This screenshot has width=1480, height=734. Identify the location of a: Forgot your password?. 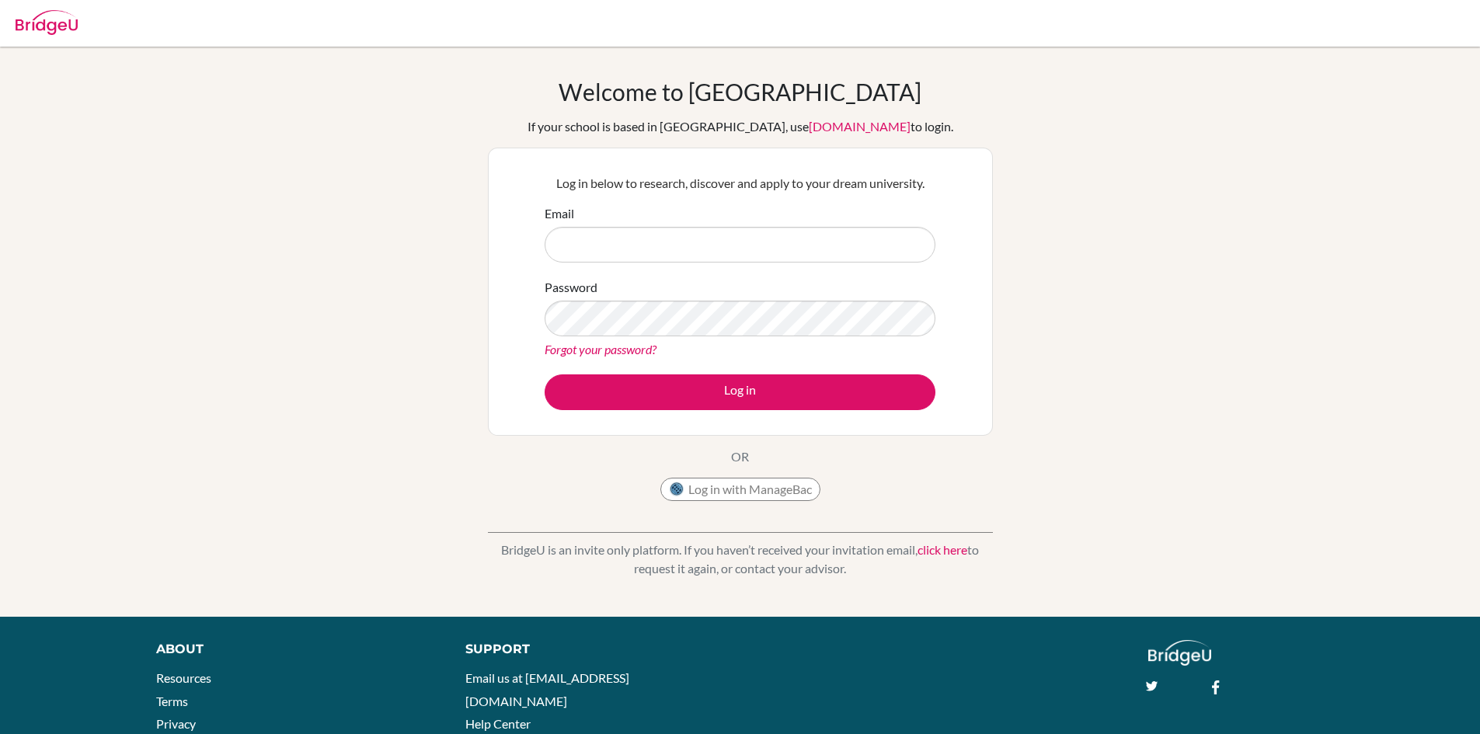
(601, 349).